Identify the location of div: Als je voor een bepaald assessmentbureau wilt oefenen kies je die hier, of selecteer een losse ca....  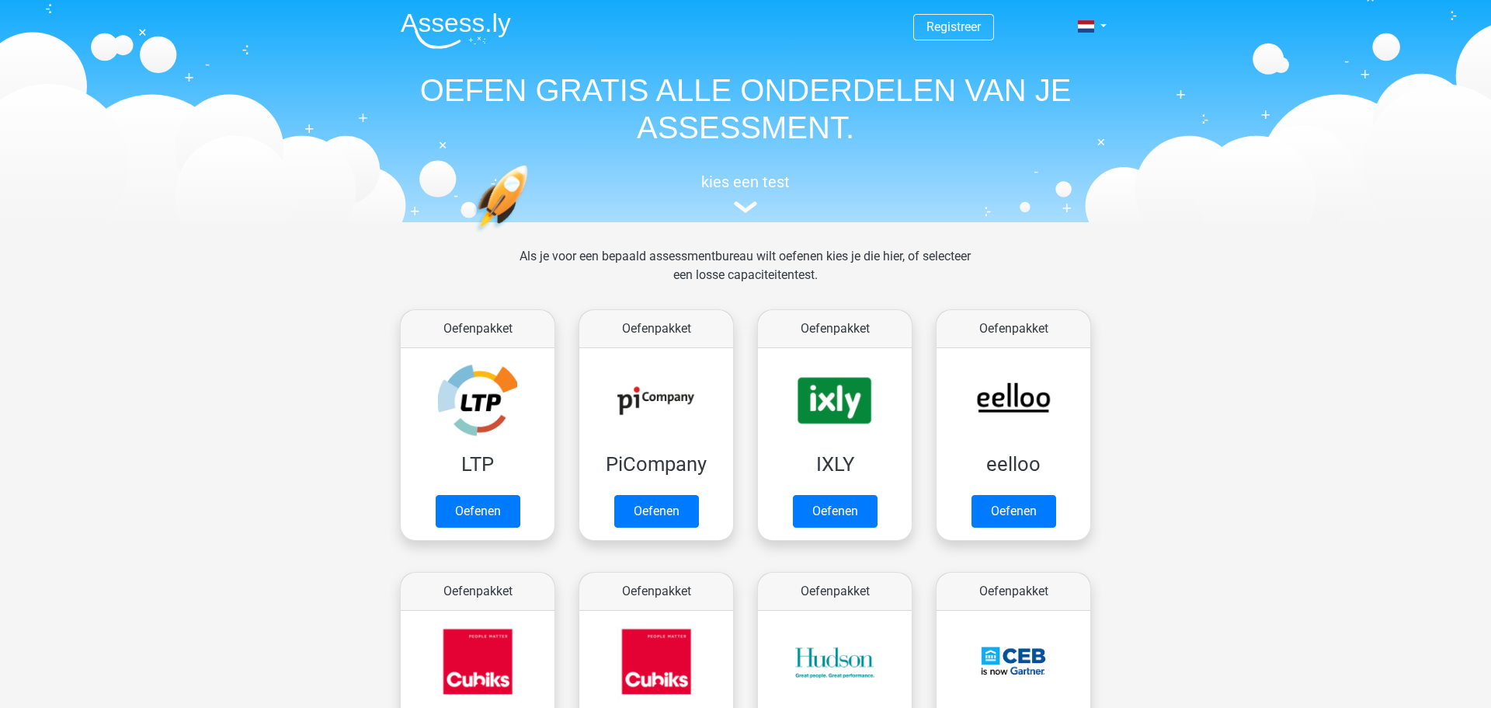
(745, 275).